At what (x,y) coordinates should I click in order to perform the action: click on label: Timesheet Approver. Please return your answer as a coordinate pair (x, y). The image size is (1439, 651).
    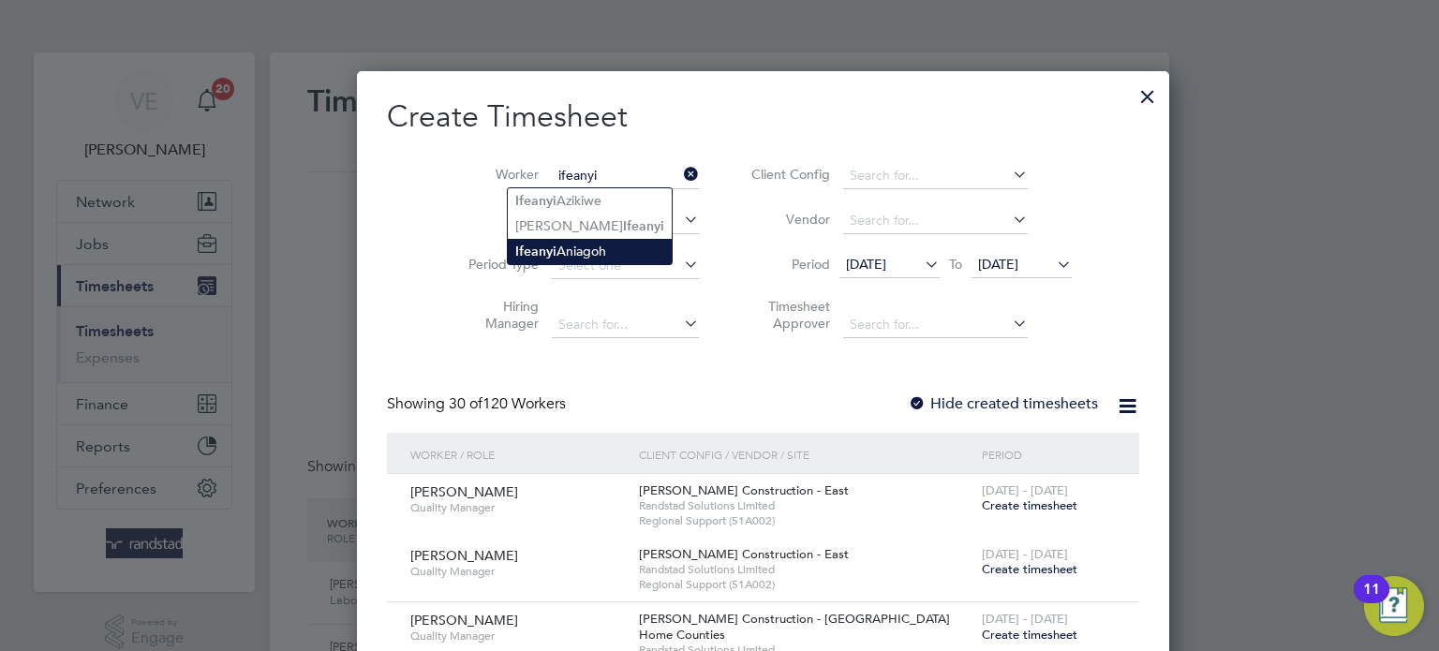
    Looking at the image, I should click on (788, 315).